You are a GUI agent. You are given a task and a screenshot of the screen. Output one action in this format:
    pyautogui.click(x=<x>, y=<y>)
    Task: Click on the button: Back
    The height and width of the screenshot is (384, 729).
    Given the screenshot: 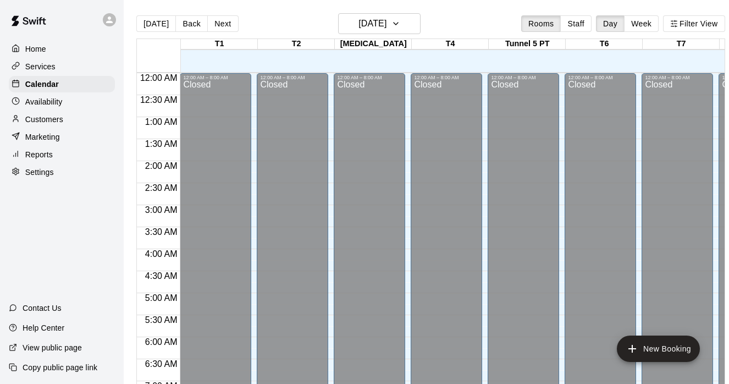 What is the action you would take?
    pyautogui.click(x=191, y=24)
    